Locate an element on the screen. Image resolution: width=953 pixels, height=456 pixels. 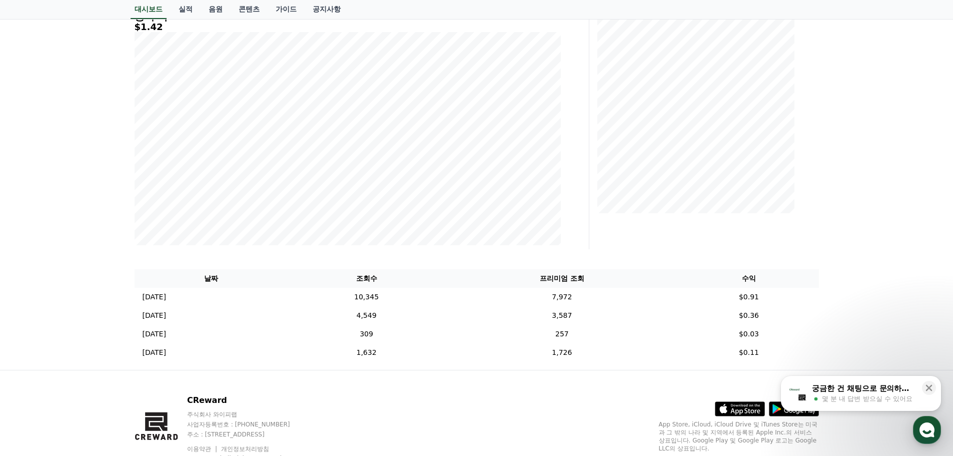
td: 309 is located at coordinates (367, 334).